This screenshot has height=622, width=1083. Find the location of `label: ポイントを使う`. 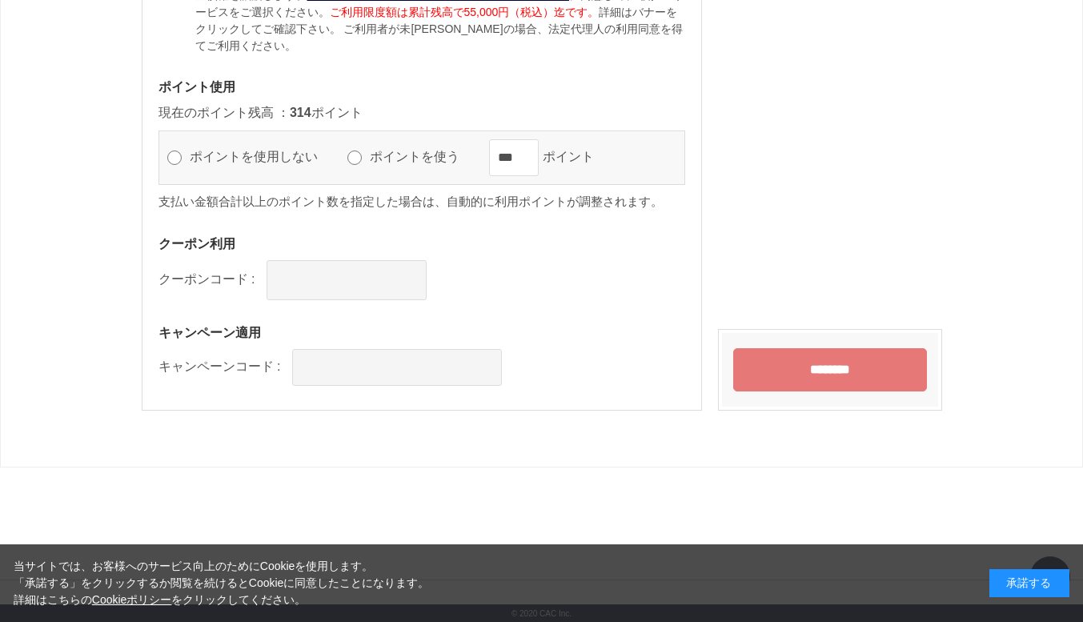

label: ポイントを使う is located at coordinates (422, 156).